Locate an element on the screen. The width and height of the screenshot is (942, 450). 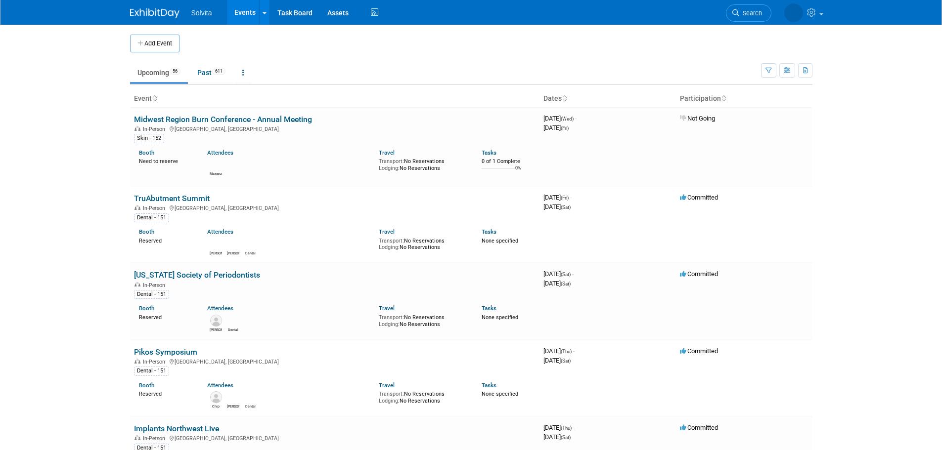
img: Jeremy Northcutt is located at coordinates (233, 244).